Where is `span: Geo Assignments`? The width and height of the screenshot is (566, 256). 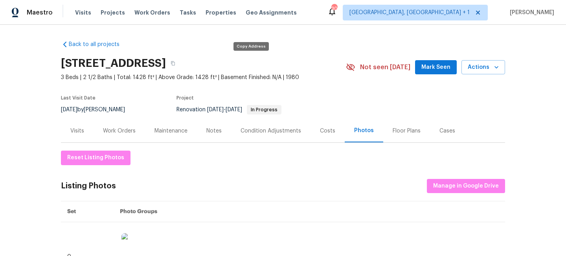 span: Geo Assignments is located at coordinates (271, 13).